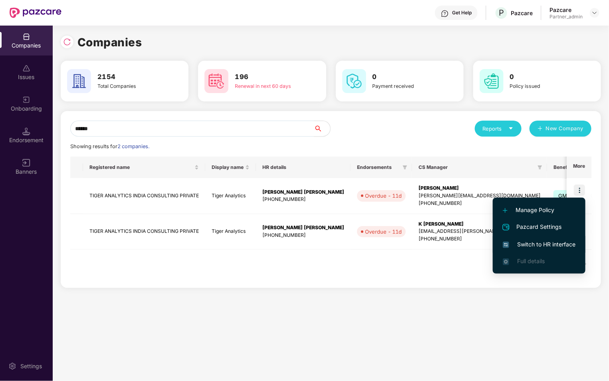  Describe the element at coordinates (133, 146) in the screenshot. I see `span: 2 companies.` at that location.